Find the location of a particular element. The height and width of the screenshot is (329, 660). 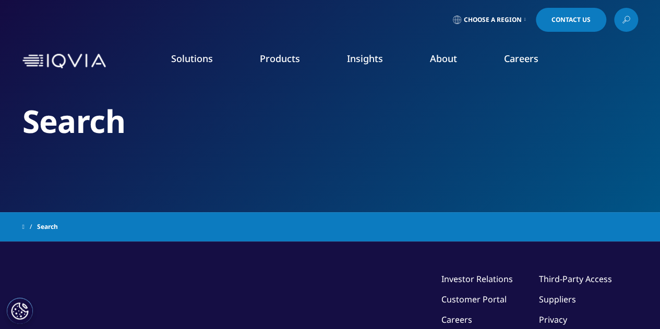

a: Products is located at coordinates (280, 58).